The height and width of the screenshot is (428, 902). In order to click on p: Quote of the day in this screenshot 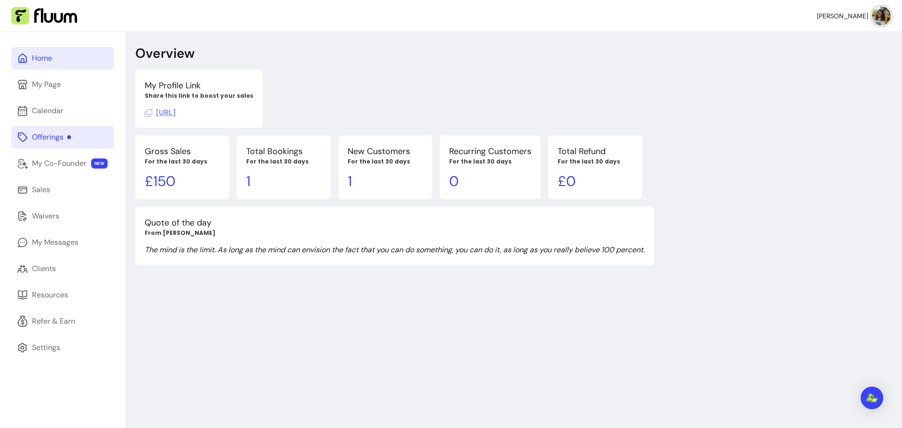, I will do `click(395, 223)`.